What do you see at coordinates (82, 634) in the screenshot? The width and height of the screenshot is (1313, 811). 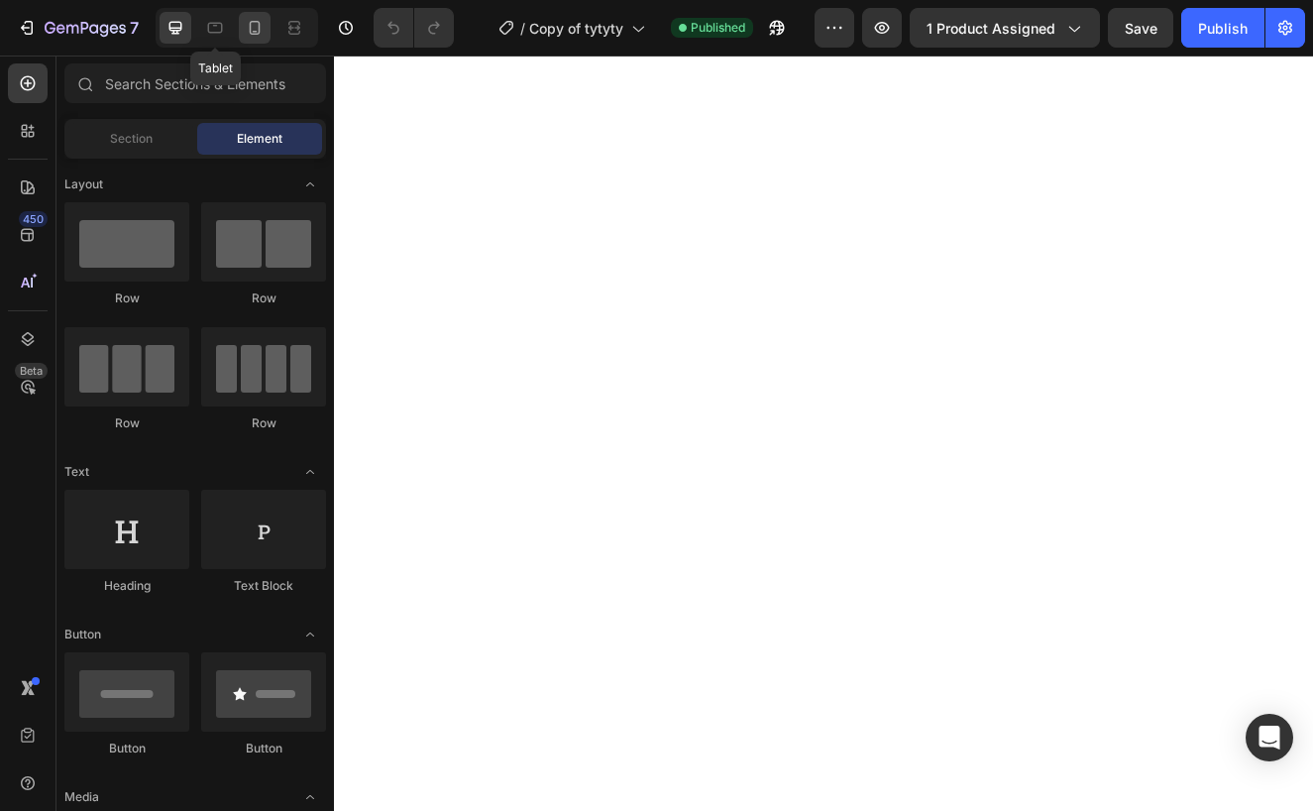 I see `span: Button` at bounding box center [82, 634].